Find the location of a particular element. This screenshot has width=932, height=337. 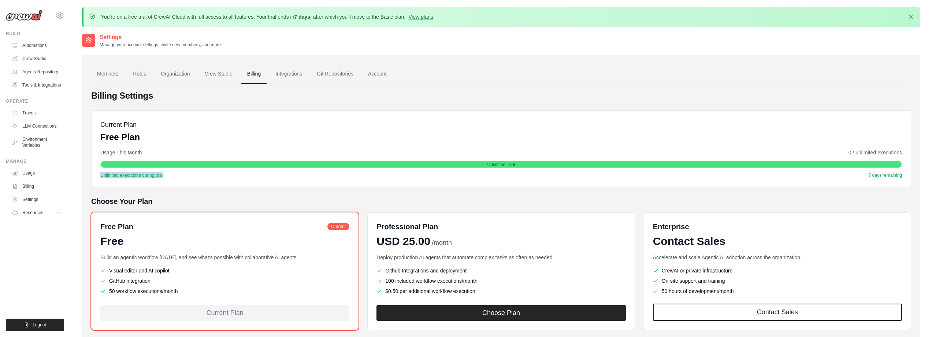

a: Traces is located at coordinates (36, 113).